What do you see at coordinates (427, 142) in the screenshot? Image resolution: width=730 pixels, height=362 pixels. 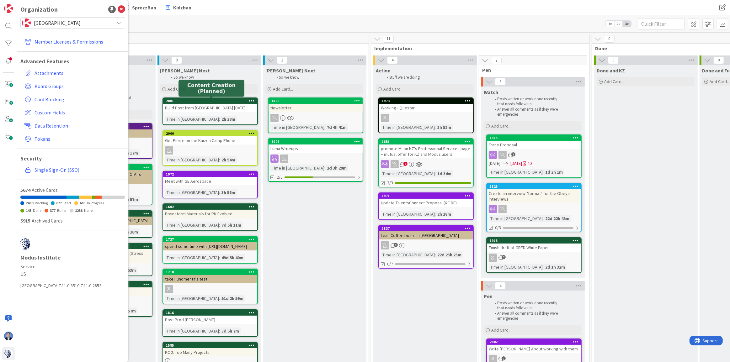 I see `div: 1651` at bounding box center [427, 142].